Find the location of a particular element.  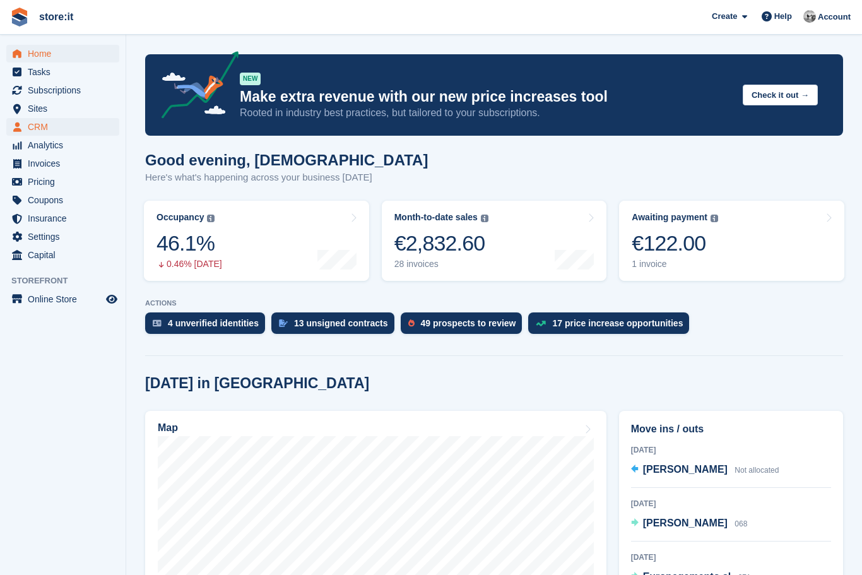

span: Pricing is located at coordinates (66, 182).